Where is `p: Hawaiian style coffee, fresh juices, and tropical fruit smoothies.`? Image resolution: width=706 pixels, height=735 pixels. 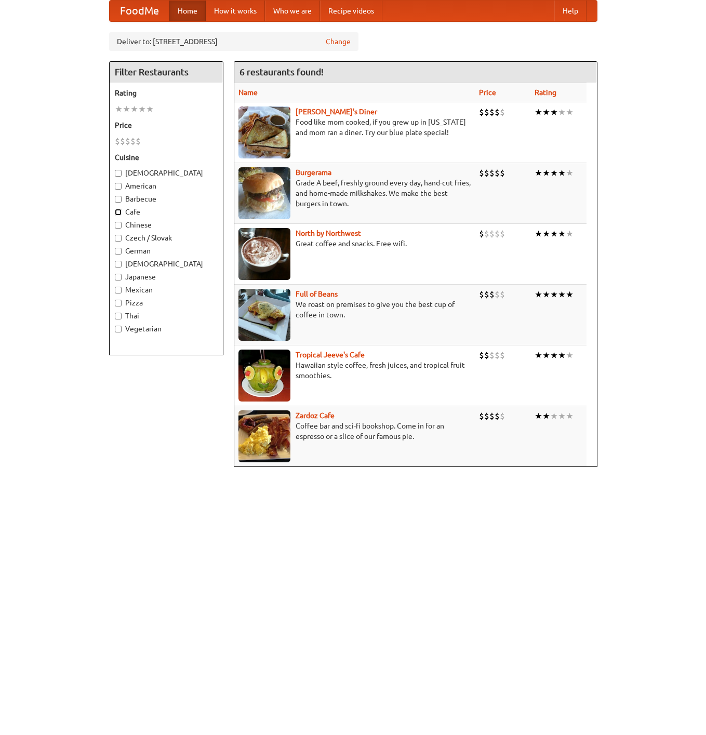 p: Hawaiian style coffee, fresh juices, and tropical fruit smoothies. is located at coordinates (354, 370).